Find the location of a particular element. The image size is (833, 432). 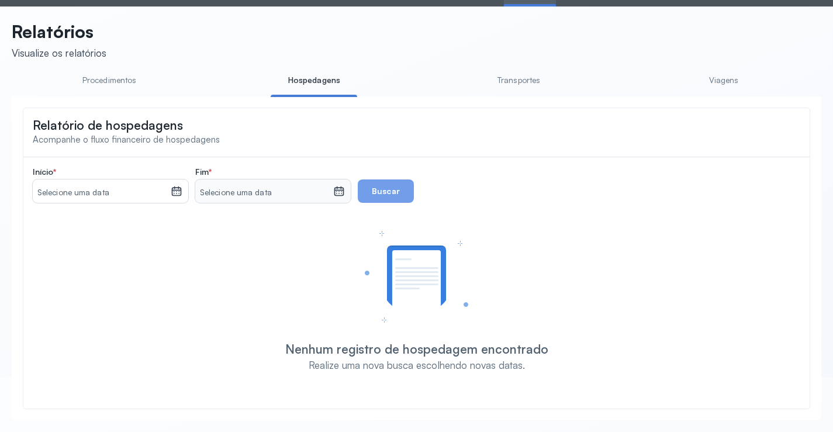

a: Hospedagens is located at coordinates (314, 80).